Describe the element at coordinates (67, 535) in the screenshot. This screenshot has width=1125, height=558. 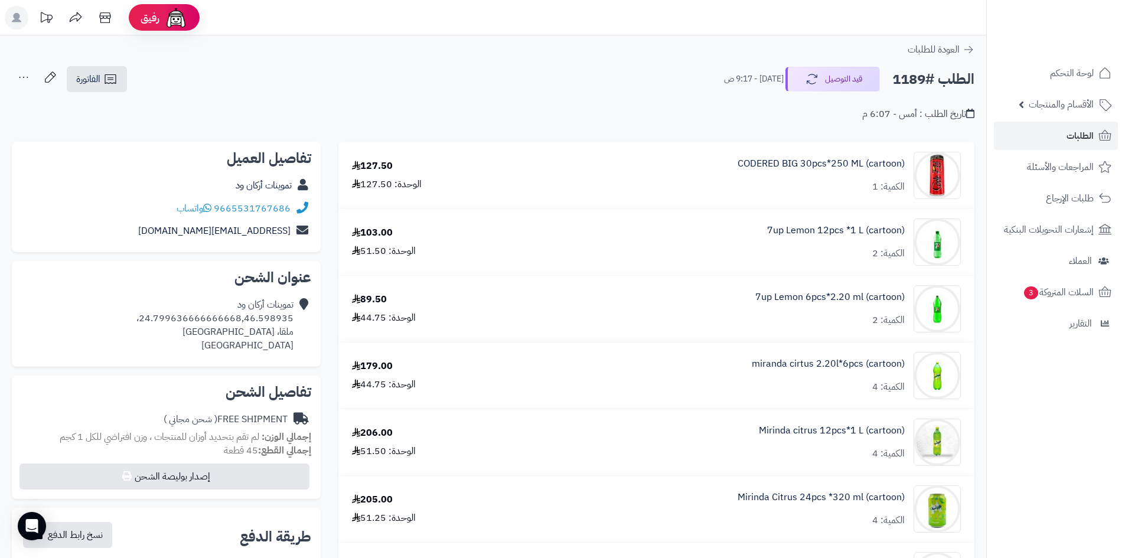
I see `button: نسخ رابط الدفع` at that location.